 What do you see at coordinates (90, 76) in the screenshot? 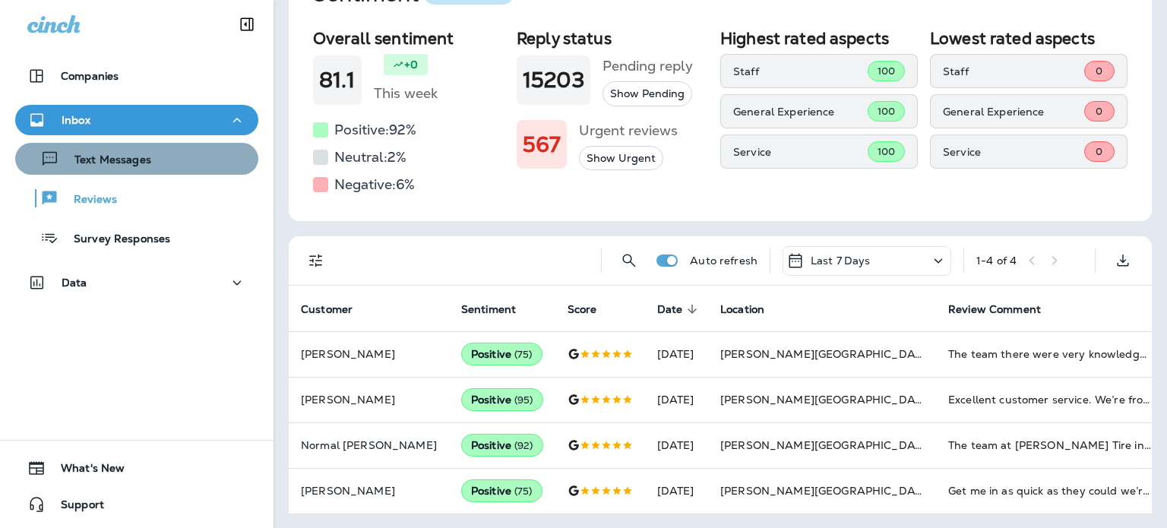
I see `p: Companies` at bounding box center [90, 76].